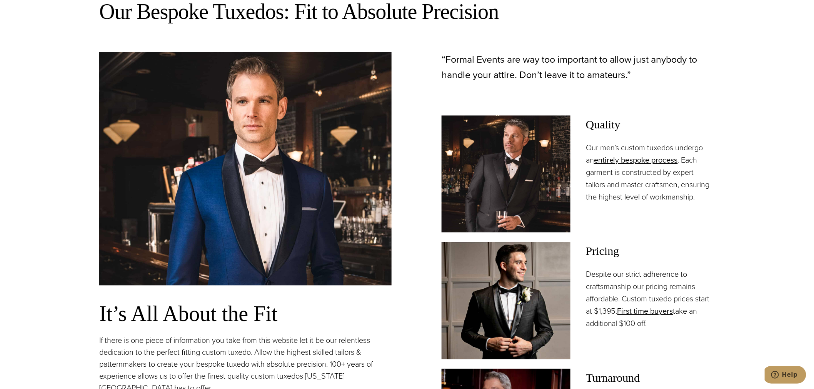  What do you see at coordinates (636, 160) in the screenshot?
I see `a: entirely bespoke process` at bounding box center [636, 160].